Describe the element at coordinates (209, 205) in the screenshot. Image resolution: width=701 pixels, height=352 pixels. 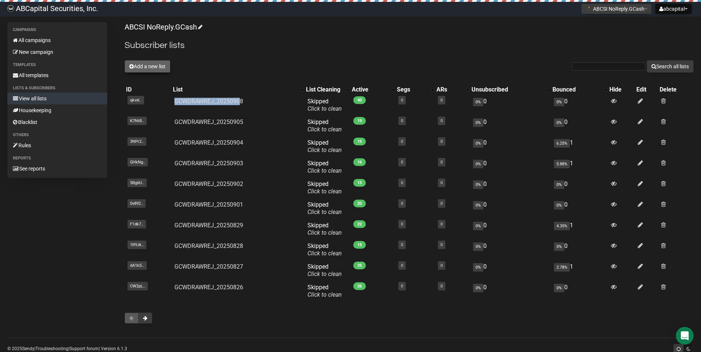
I see `a: GCWDRAWREJ_20250901` at that location.